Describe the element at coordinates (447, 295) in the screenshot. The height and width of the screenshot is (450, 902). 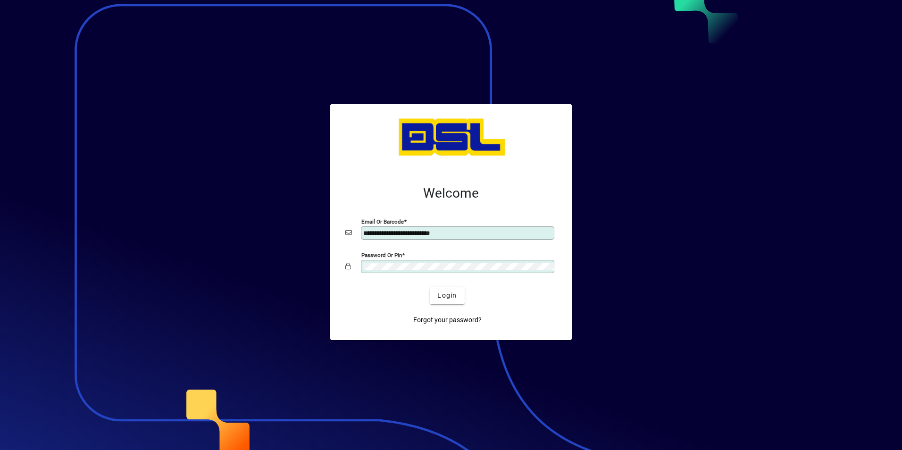
I see `span: Login` at that location.